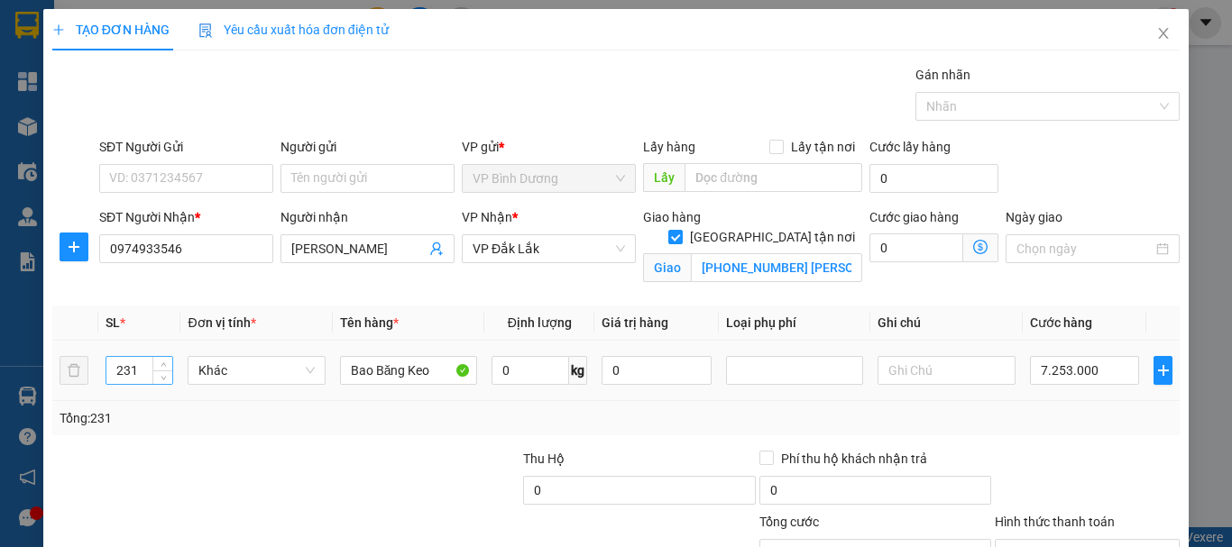 The height and width of the screenshot is (547, 1232). I want to click on button: delete, so click(74, 371).